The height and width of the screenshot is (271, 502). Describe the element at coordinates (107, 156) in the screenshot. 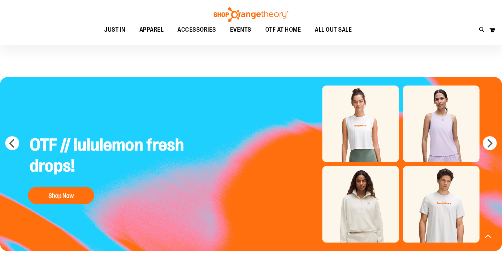

I see `h2: OTF // lululemon fresh drops!` at that location.